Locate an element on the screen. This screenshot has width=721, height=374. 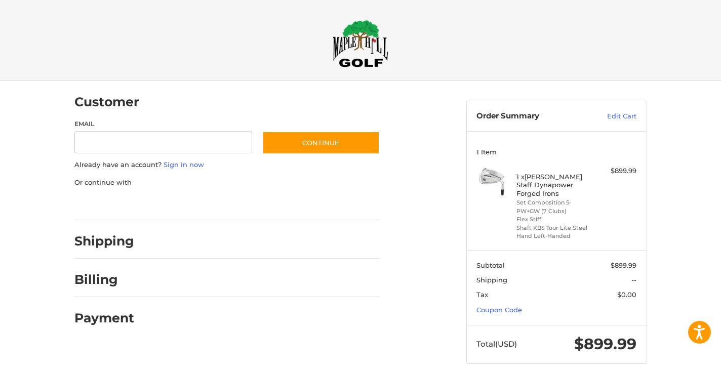
div: $899.99 is located at coordinates (616, 171).